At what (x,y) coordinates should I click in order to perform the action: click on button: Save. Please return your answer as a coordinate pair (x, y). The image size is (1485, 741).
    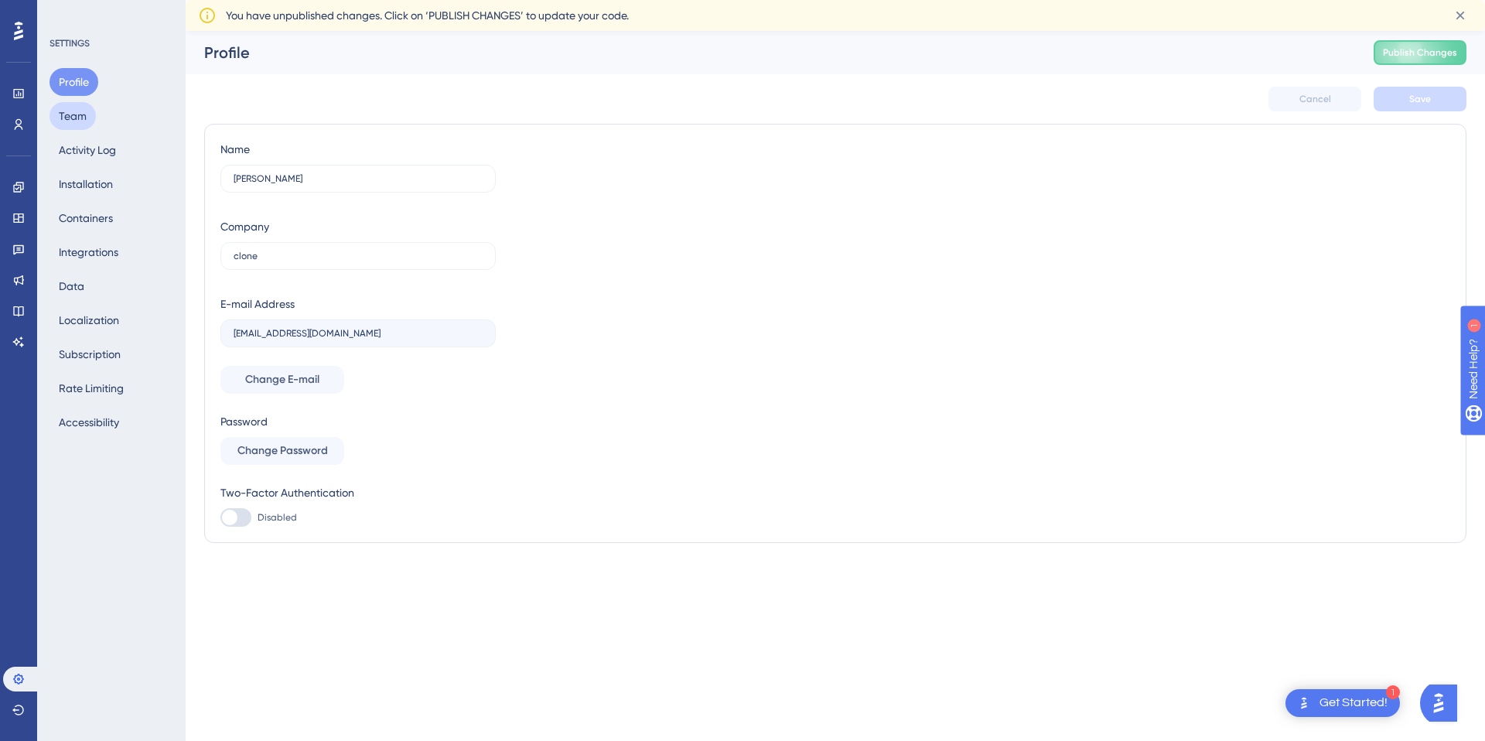
    Looking at the image, I should click on (1420, 99).